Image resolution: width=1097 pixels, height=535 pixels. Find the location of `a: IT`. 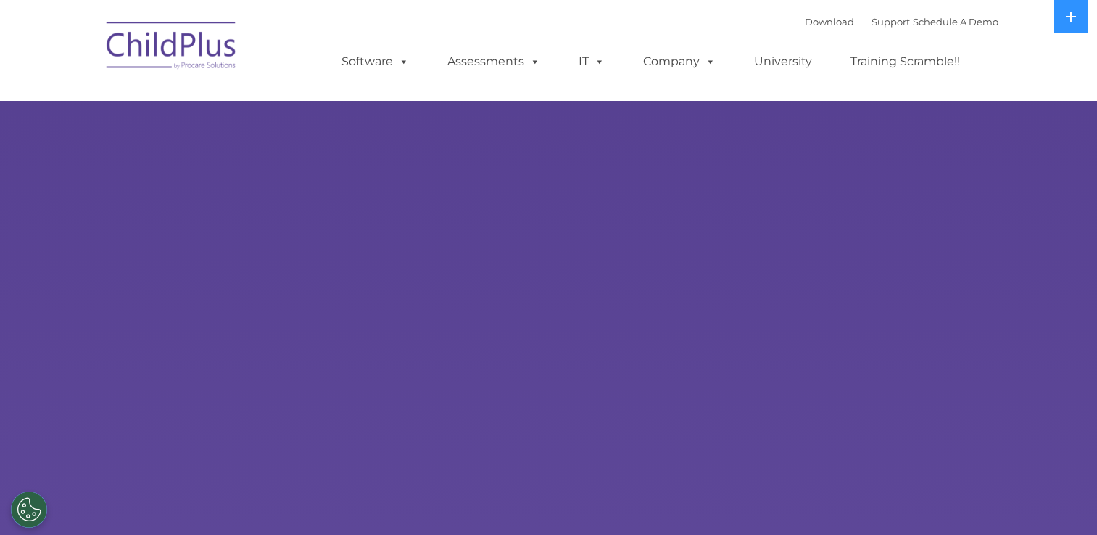

a: IT is located at coordinates (591, 62).